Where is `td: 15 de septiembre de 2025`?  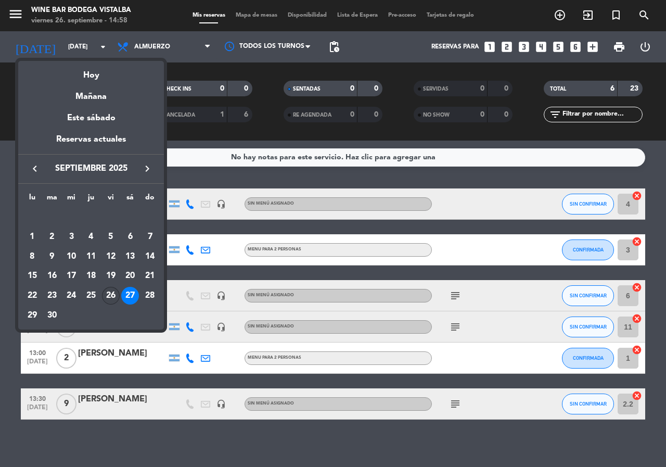
td: 15 de septiembre de 2025 is located at coordinates (32, 276).